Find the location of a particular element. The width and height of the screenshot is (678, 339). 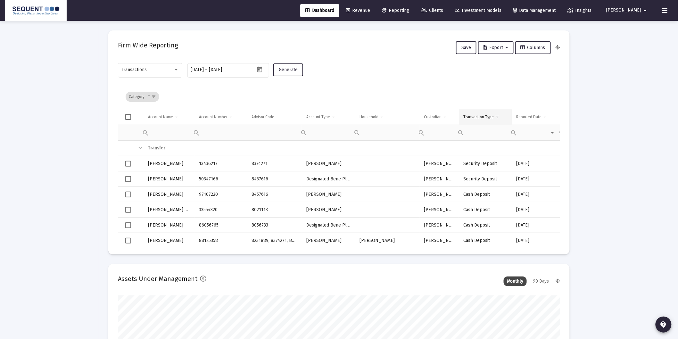

a: Insights is located at coordinates (579, 11).